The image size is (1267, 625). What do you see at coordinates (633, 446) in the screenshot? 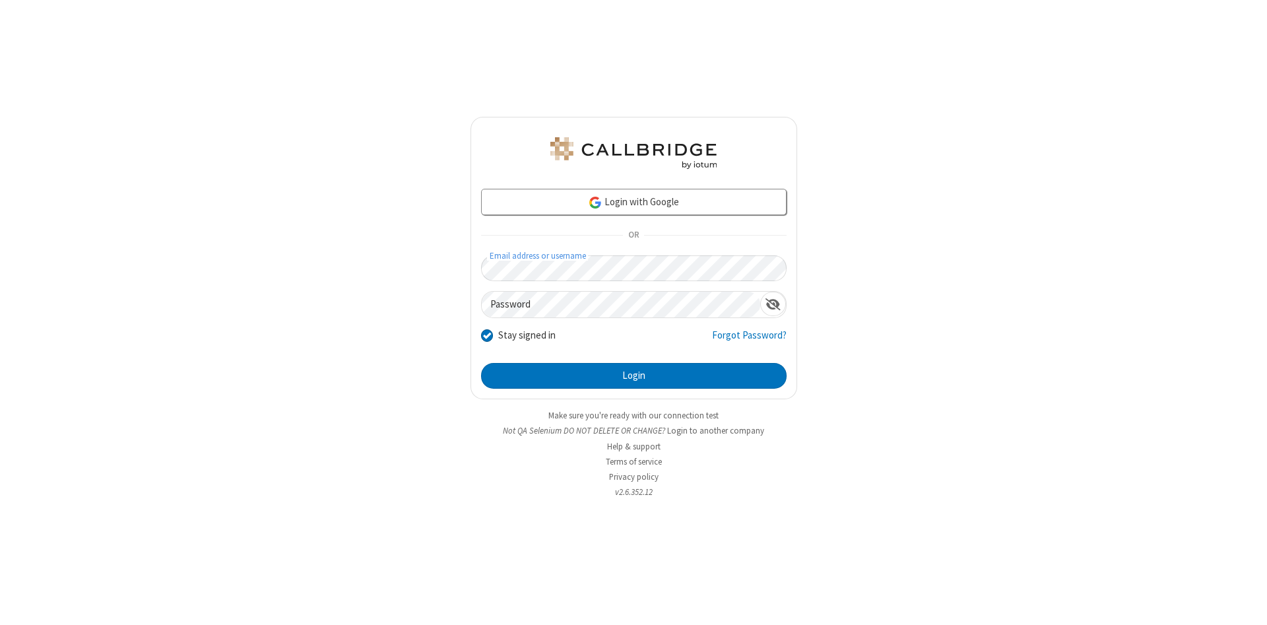
I see `a: Help & support` at bounding box center [633, 446].